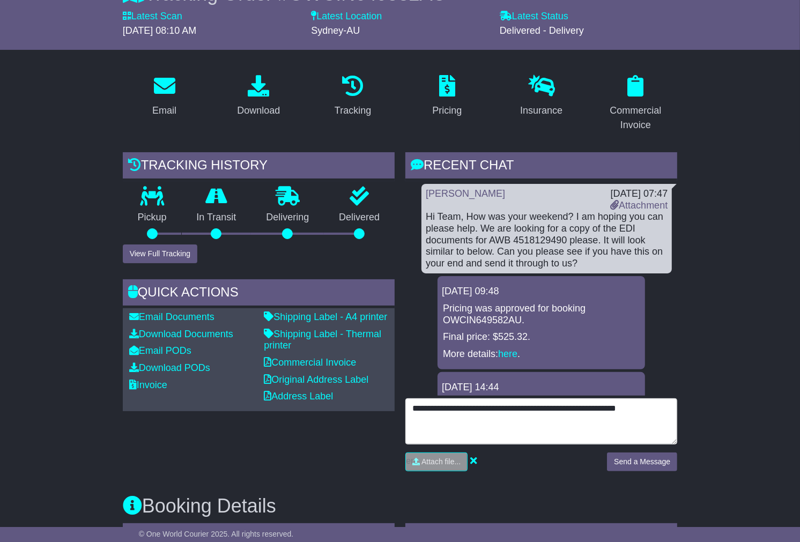 The height and width of the screenshot is (542, 800). What do you see at coordinates (541, 111) in the screenshot?
I see `div: Insurance` at bounding box center [541, 111].